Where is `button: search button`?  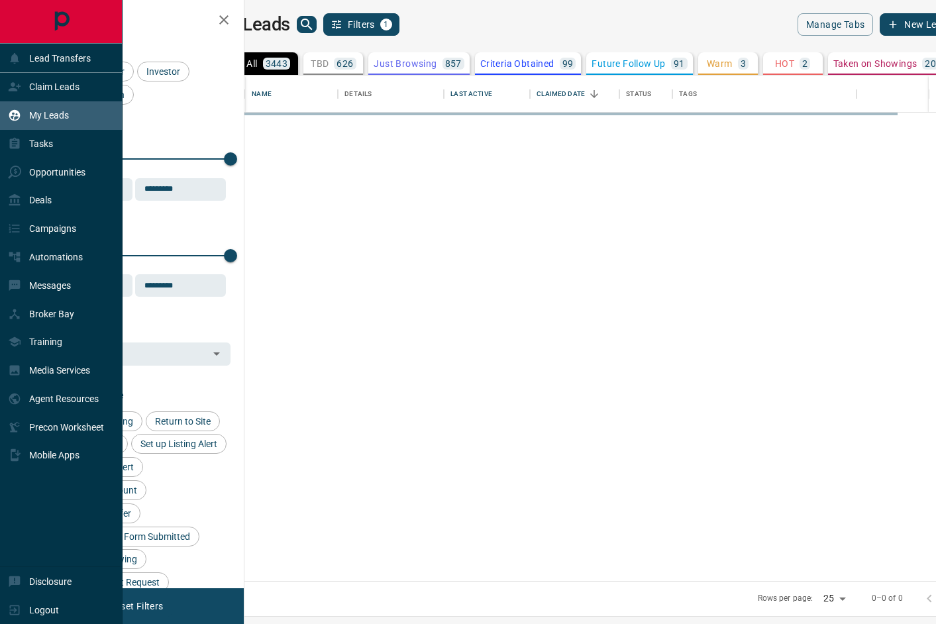 button: search button is located at coordinates (307, 25).